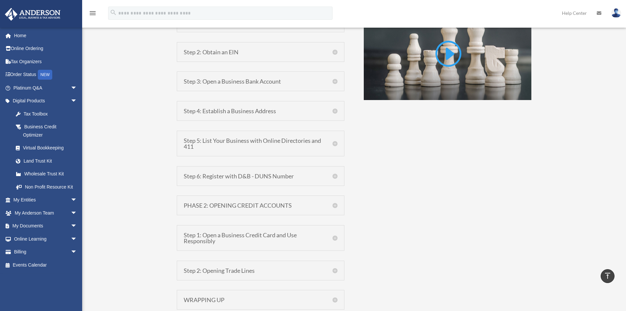 This screenshot has height=311, width=626. I want to click on div: Tax Toolbox, so click(51, 114).